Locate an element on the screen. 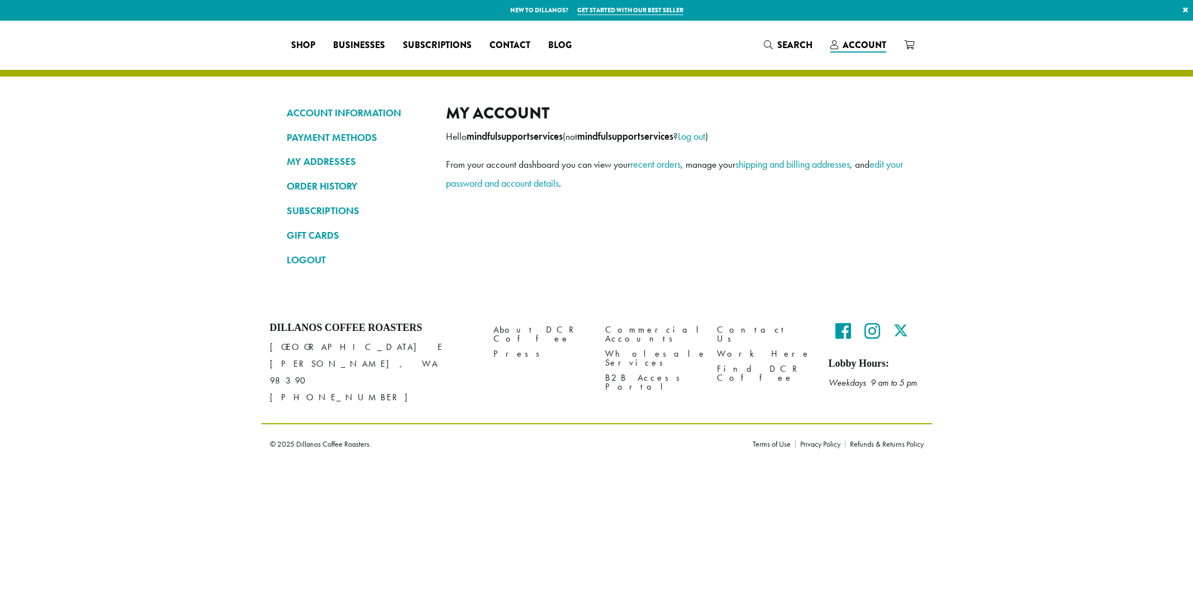 The height and width of the screenshot is (592, 1193). em: Weekdays 9 am to 5 pm is located at coordinates (873, 382).